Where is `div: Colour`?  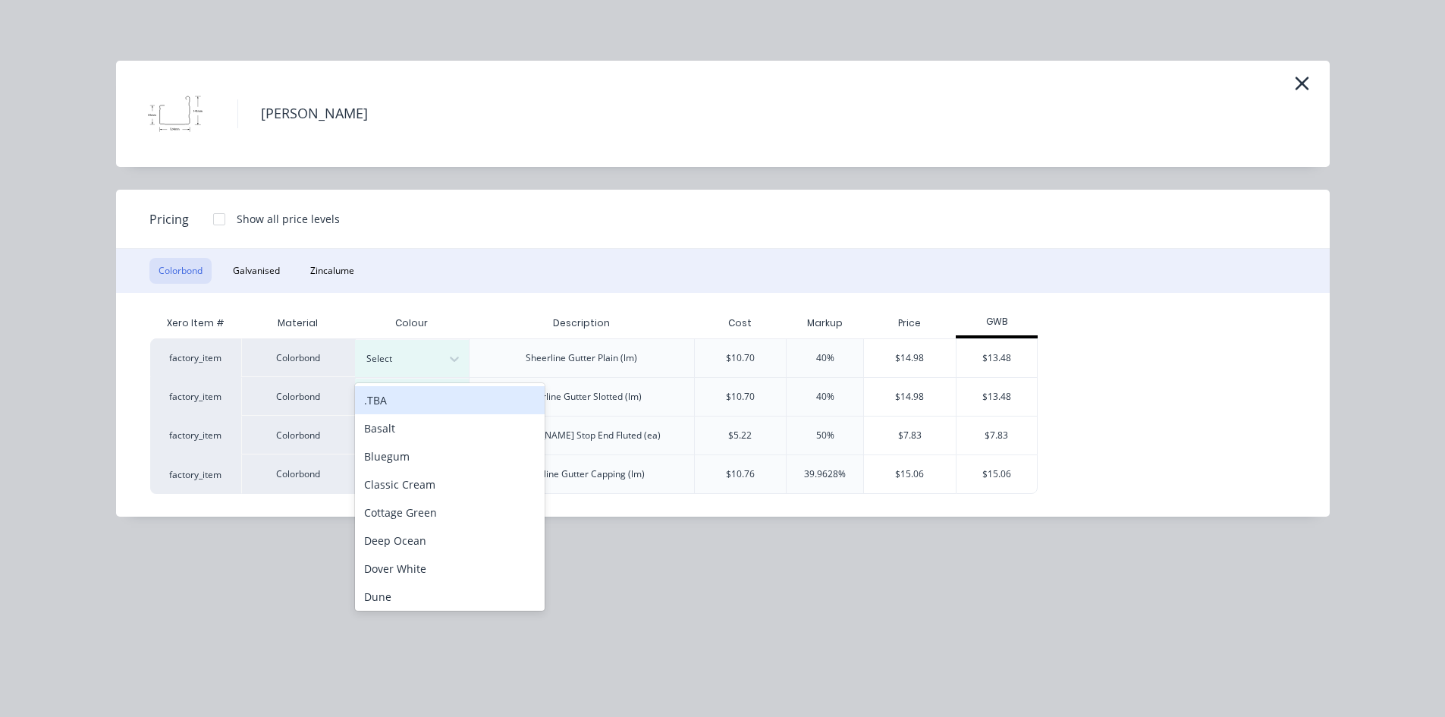
div: Colour is located at coordinates (412, 323).